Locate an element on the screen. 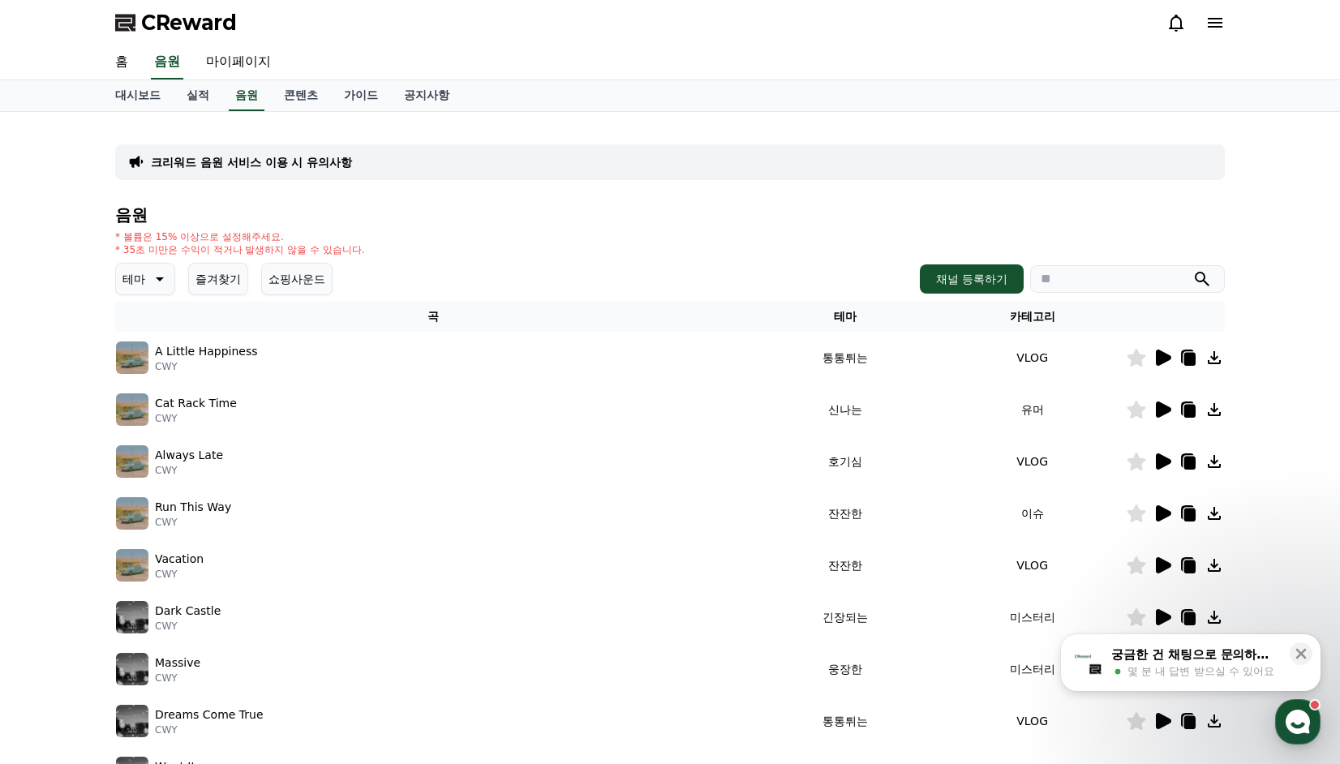  td: 유머 is located at coordinates (1031, 409).